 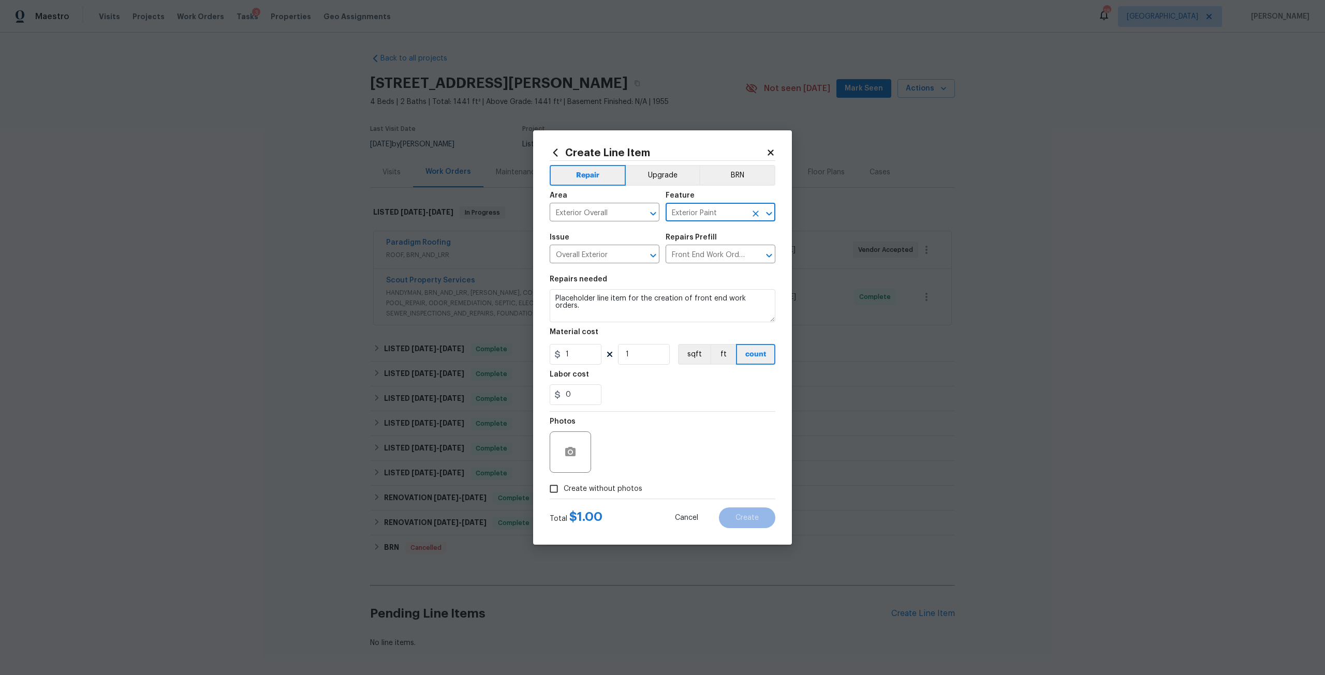 I want to click on button: ft, so click(x=723, y=355).